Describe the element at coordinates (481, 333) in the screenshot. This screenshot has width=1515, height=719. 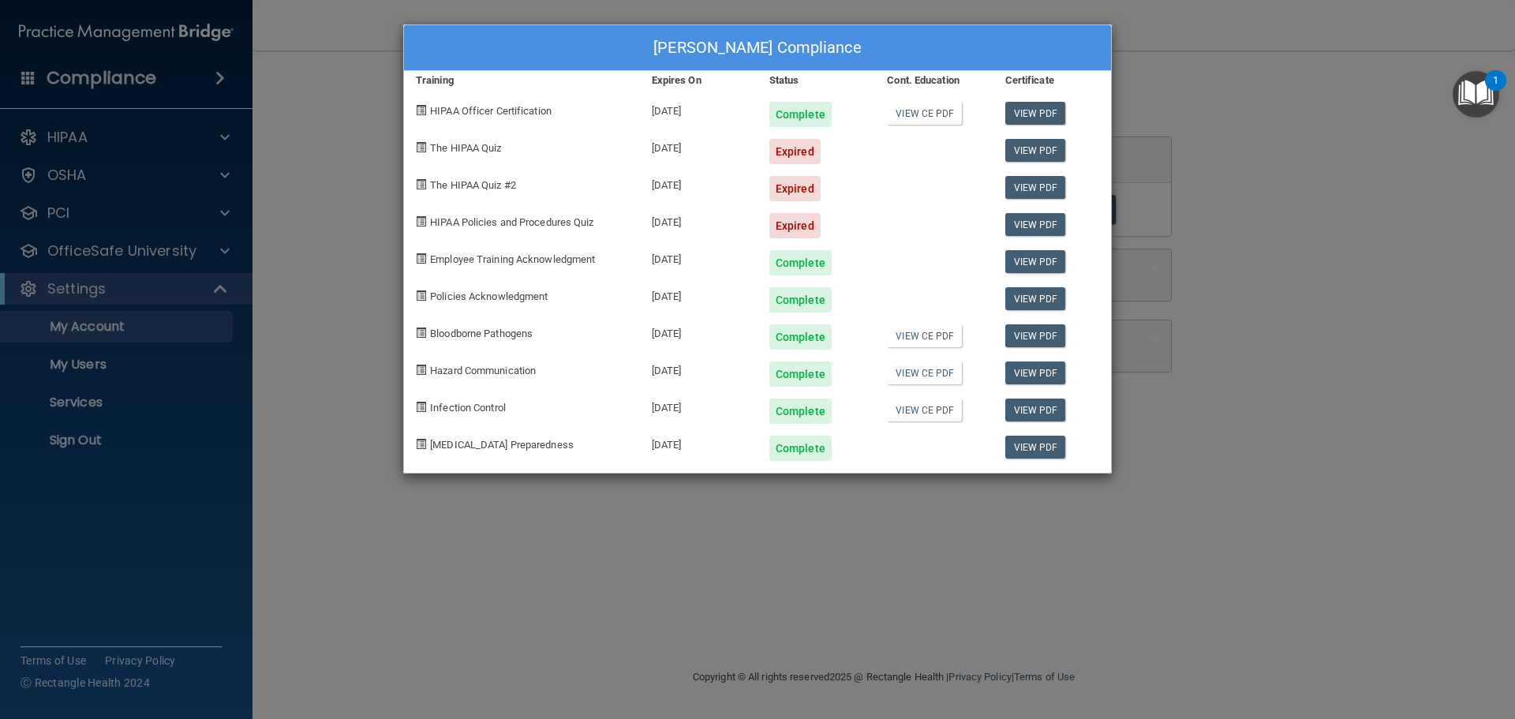
I see `span: Bloodborne Pathogens` at that location.